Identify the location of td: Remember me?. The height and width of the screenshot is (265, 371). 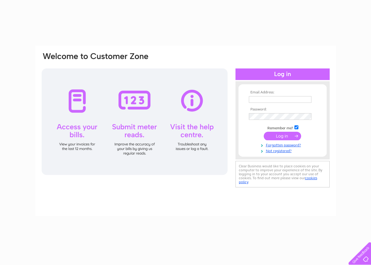
(283, 127).